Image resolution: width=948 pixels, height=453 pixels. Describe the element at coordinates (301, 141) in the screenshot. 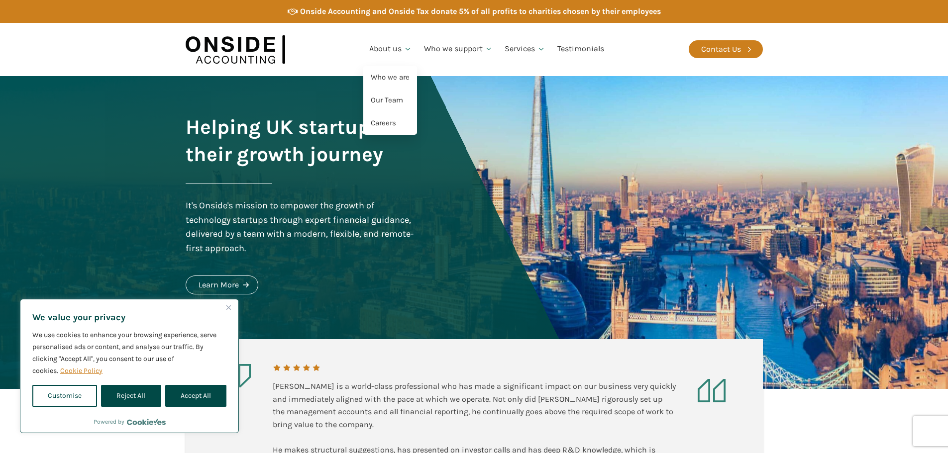

I see `h1: Helping UK startups on their growth journey` at that location.